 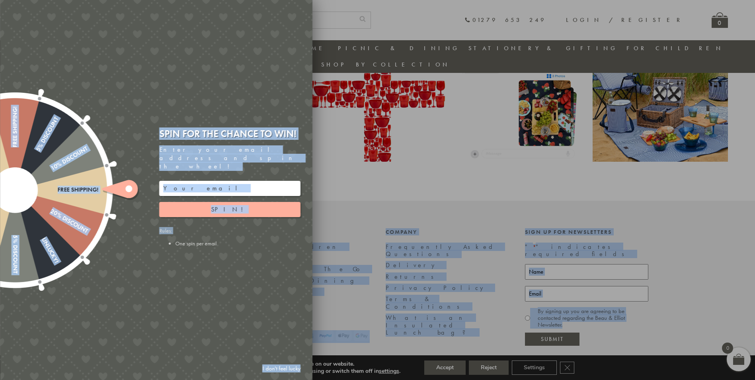 I want to click on div: 20% Discount, so click(x=51, y=211).